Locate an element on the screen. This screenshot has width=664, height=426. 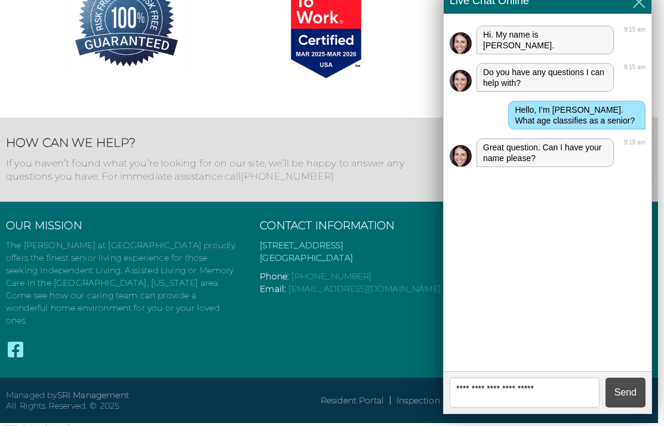
a: Resident Portal is located at coordinates (352, 401).